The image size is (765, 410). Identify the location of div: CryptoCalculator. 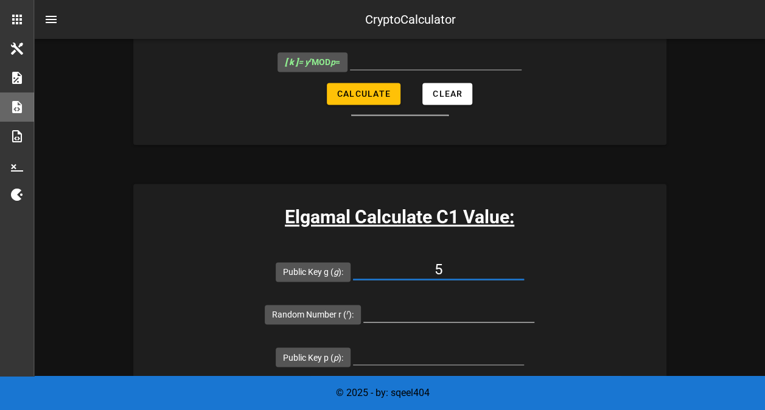
(410, 19).